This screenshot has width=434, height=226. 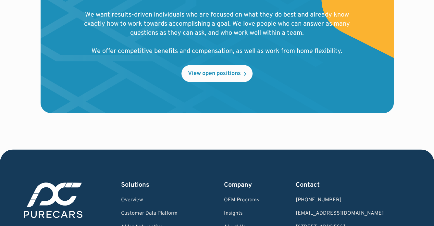 I want to click on div: View open positions, so click(x=214, y=74).